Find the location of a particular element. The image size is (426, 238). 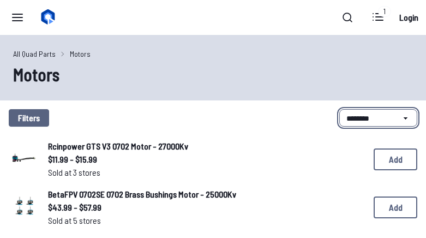

span: Sold at 3 stores is located at coordinates (202, 172).